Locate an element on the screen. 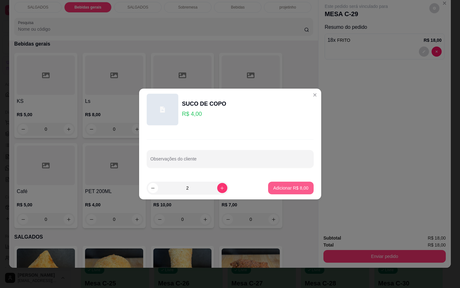 Image resolution: width=460 pixels, height=288 pixels. div: SUCO DE COPO is located at coordinates (204, 104).